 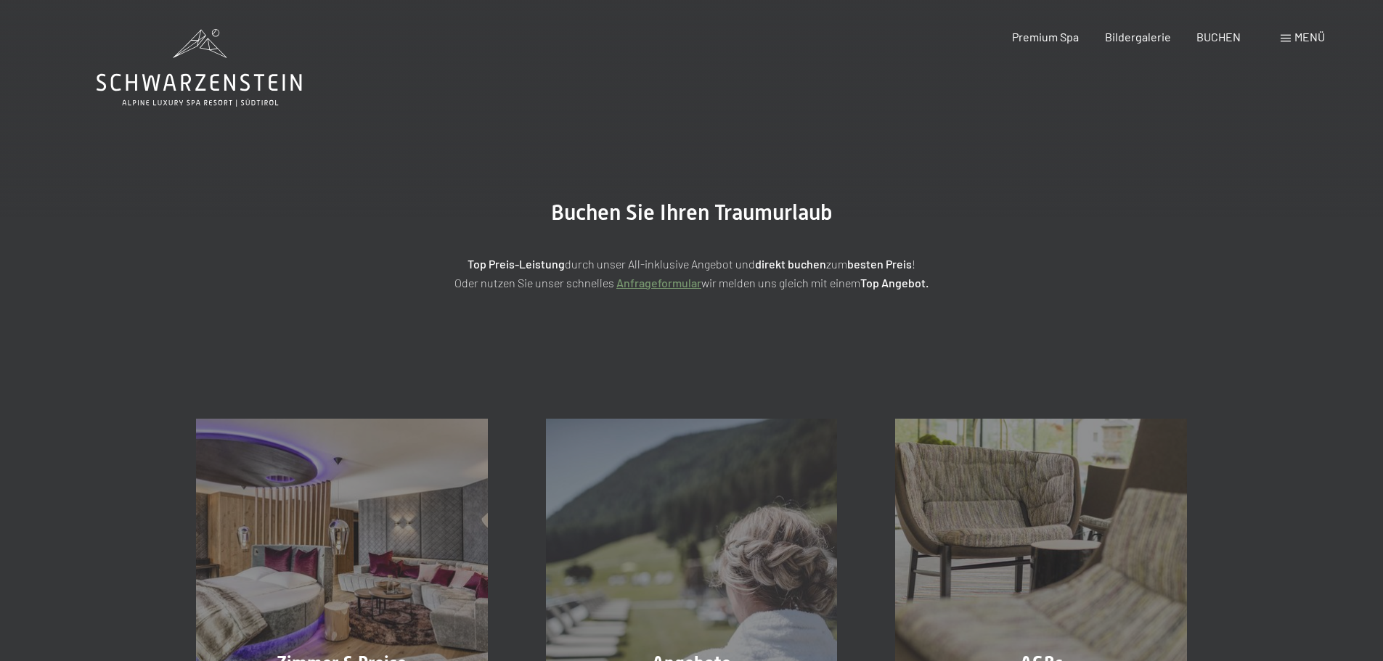 What do you see at coordinates (1218, 36) in the screenshot?
I see `a: BUCHEN` at bounding box center [1218, 36].